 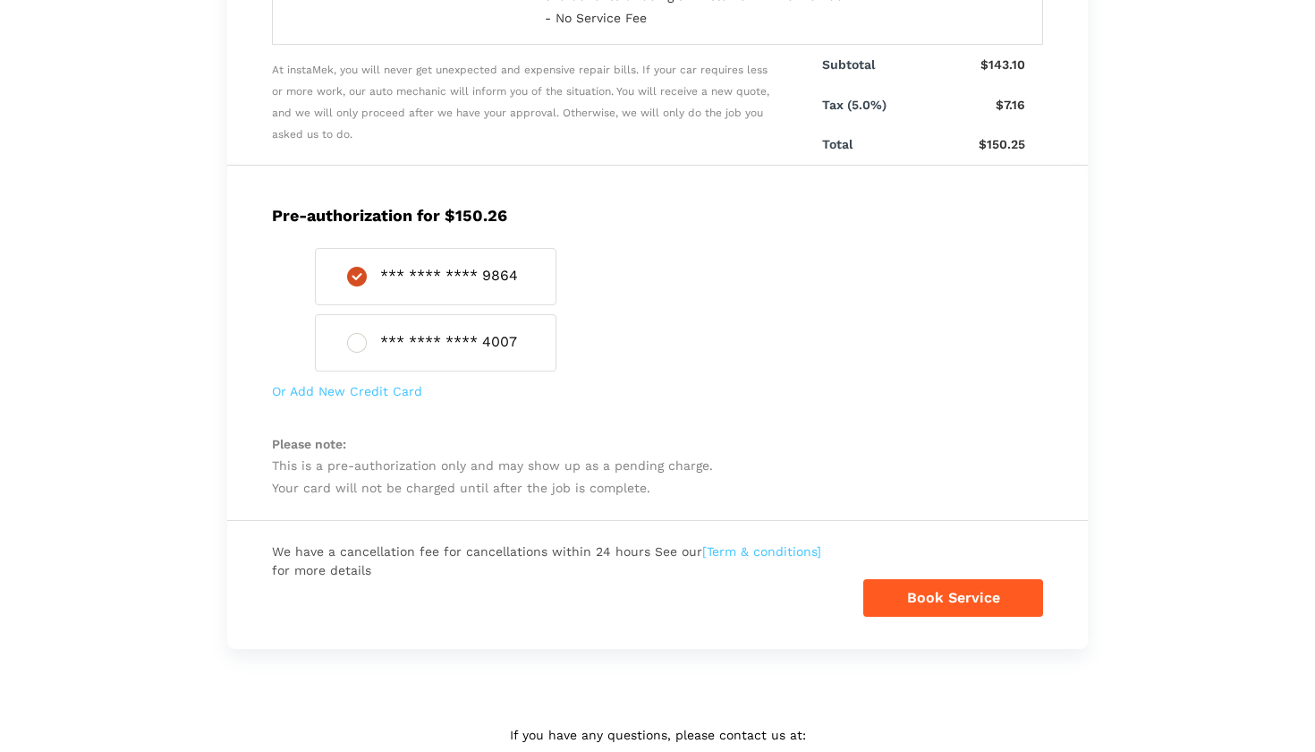 What do you see at coordinates (873, 64) in the screenshot?
I see `p: Subtotal` at bounding box center [873, 64].